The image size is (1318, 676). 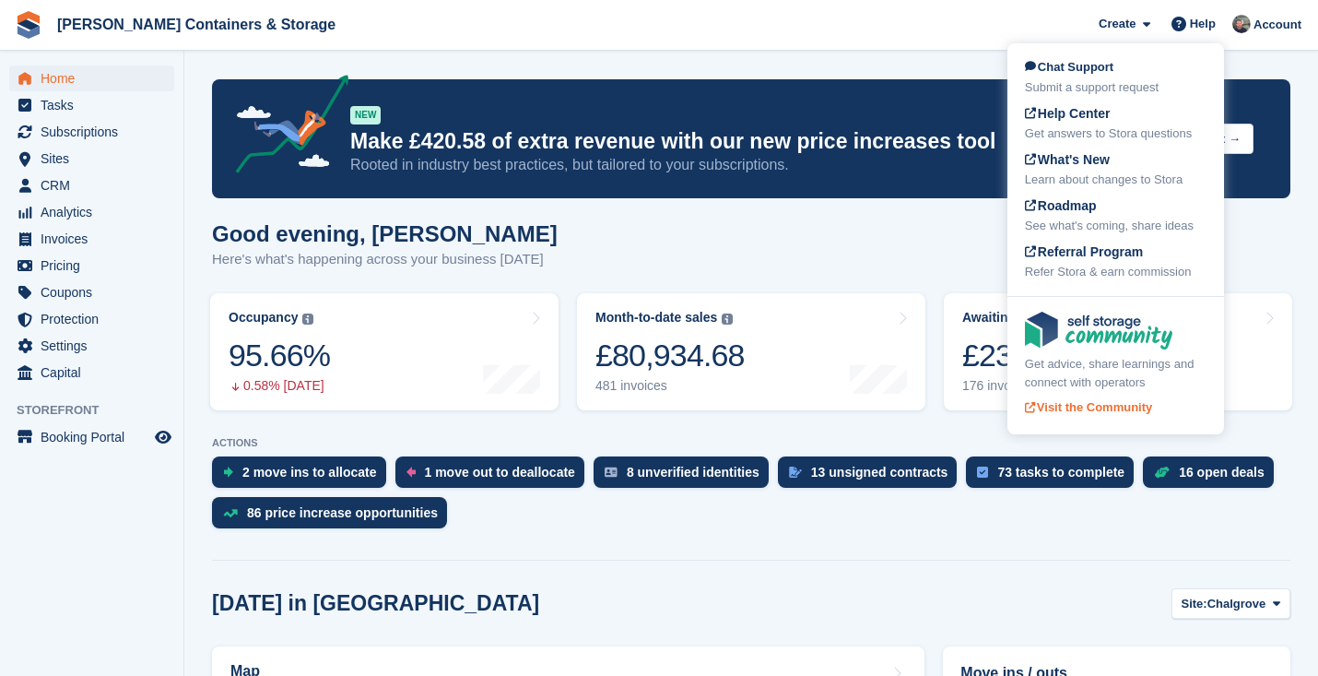 What do you see at coordinates (1054, 477) in the screenshot?
I see `a: 73 tasks to complete` at bounding box center [1054, 477].